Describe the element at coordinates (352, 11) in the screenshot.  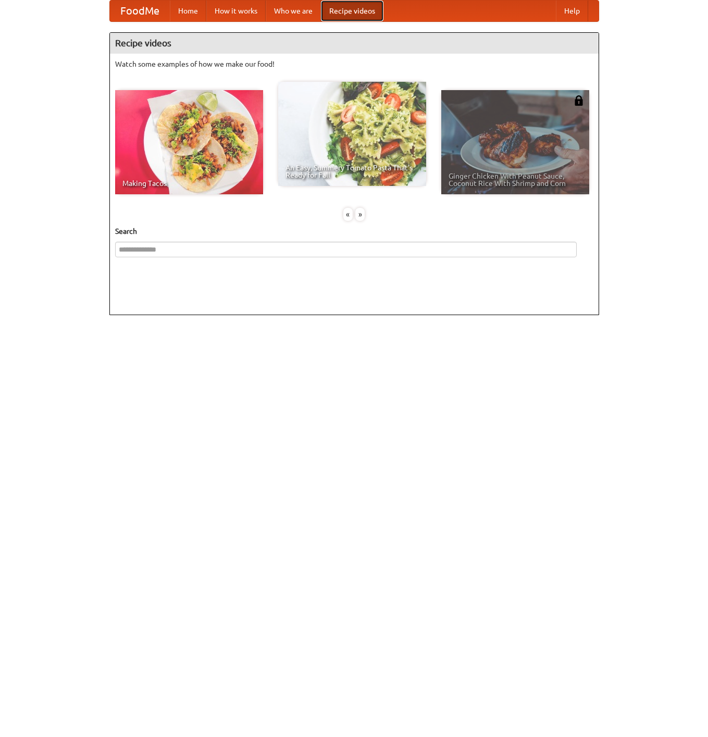
I see `a: Recipe videos` at that location.